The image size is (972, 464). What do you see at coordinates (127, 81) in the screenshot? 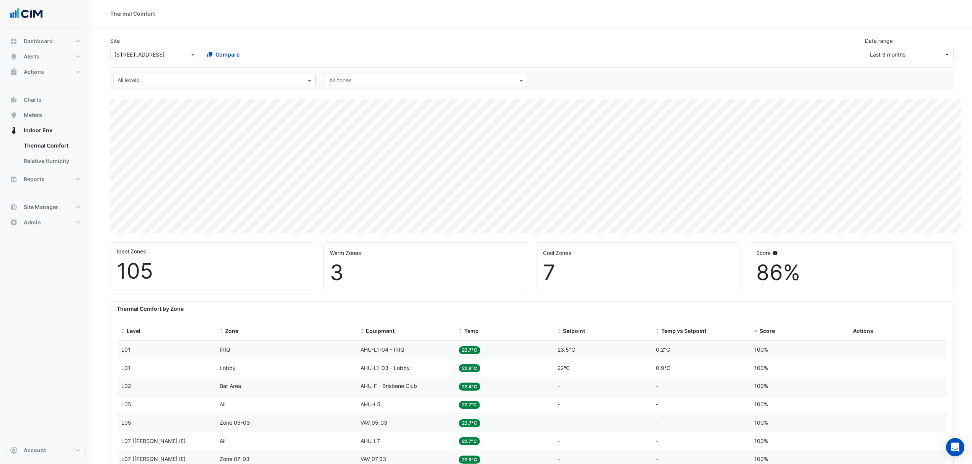
I see `div: All levels` at bounding box center [127, 81].